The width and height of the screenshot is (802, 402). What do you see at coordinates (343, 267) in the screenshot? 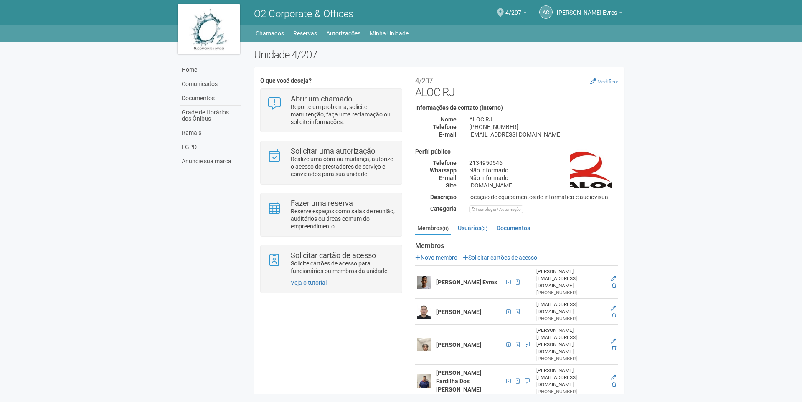
I see `p: Solicite cartões de acesso para funcionários ou membros da unidade.` at bounding box center [343, 267].